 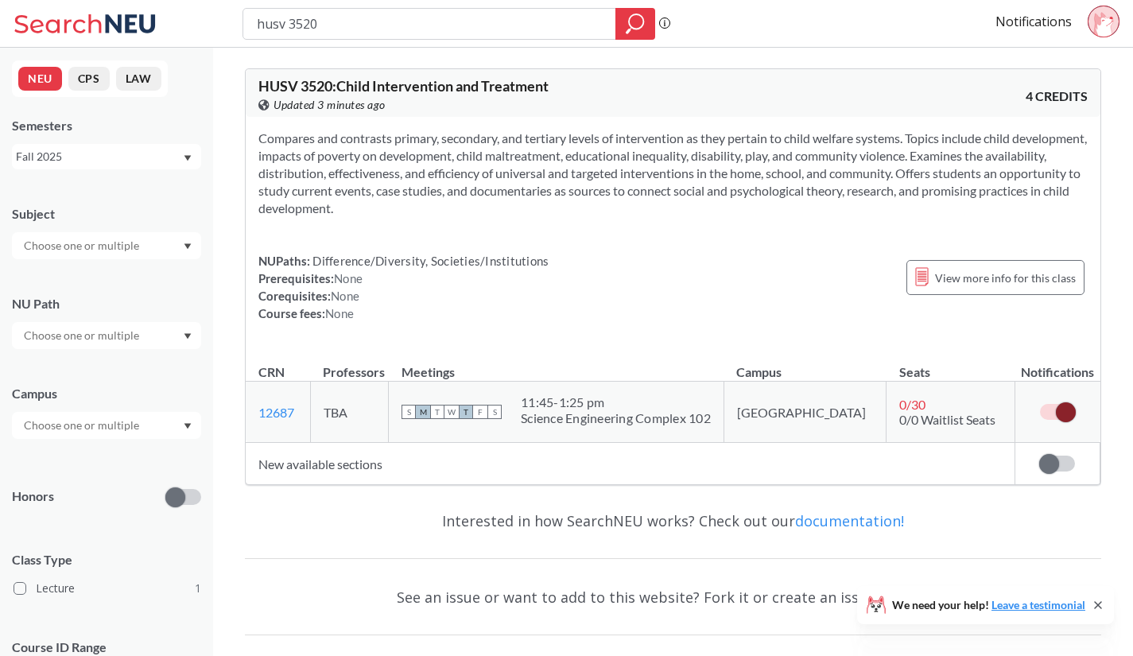 What do you see at coordinates (107, 394) in the screenshot?
I see `div: Campus` at bounding box center [107, 394].